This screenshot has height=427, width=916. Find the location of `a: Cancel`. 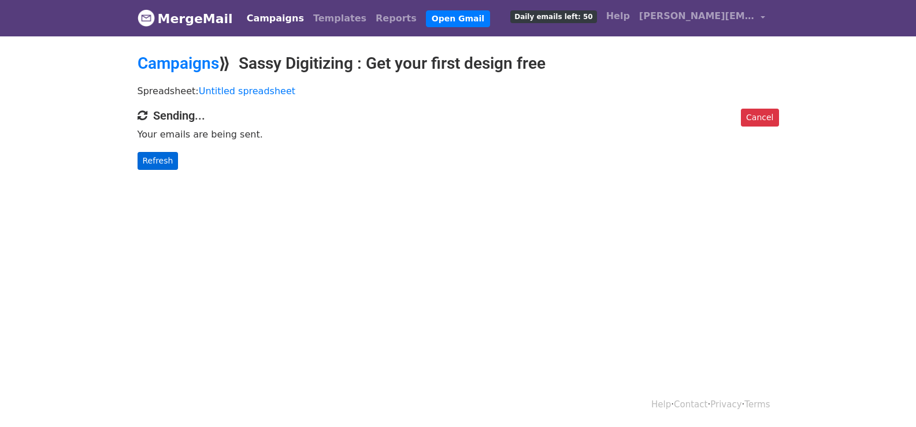

a: Cancel is located at coordinates (759, 117).